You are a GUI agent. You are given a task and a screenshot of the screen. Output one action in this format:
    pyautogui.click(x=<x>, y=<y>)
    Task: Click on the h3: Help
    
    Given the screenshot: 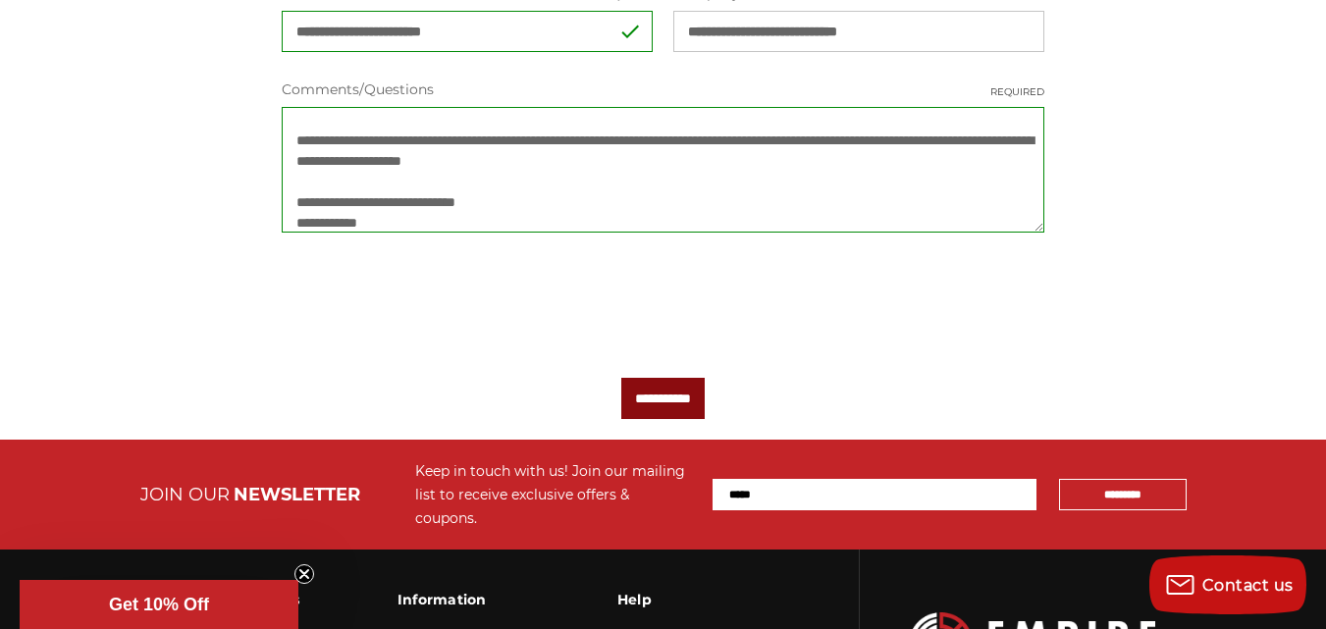 What is the action you would take?
    pyautogui.click(x=683, y=600)
    